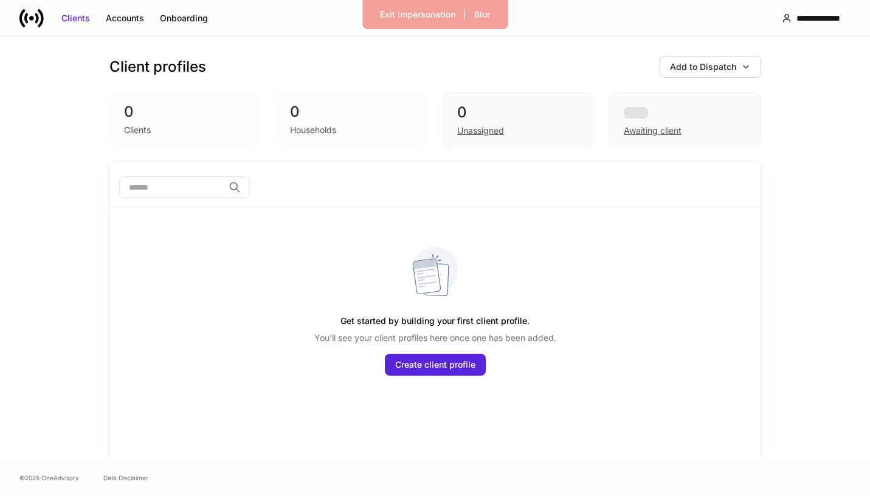 This screenshot has width=870, height=496. What do you see at coordinates (126, 478) in the screenshot?
I see `a: Data Disclaimer` at bounding box center [126, 478].